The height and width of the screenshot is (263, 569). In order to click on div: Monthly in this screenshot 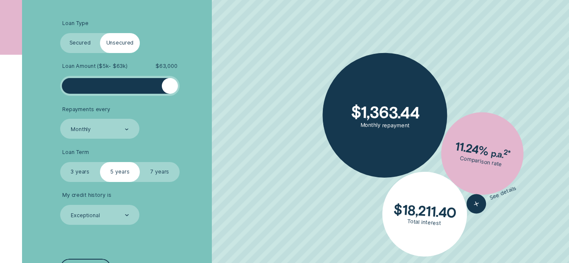, I will do `click(81, 129)`.